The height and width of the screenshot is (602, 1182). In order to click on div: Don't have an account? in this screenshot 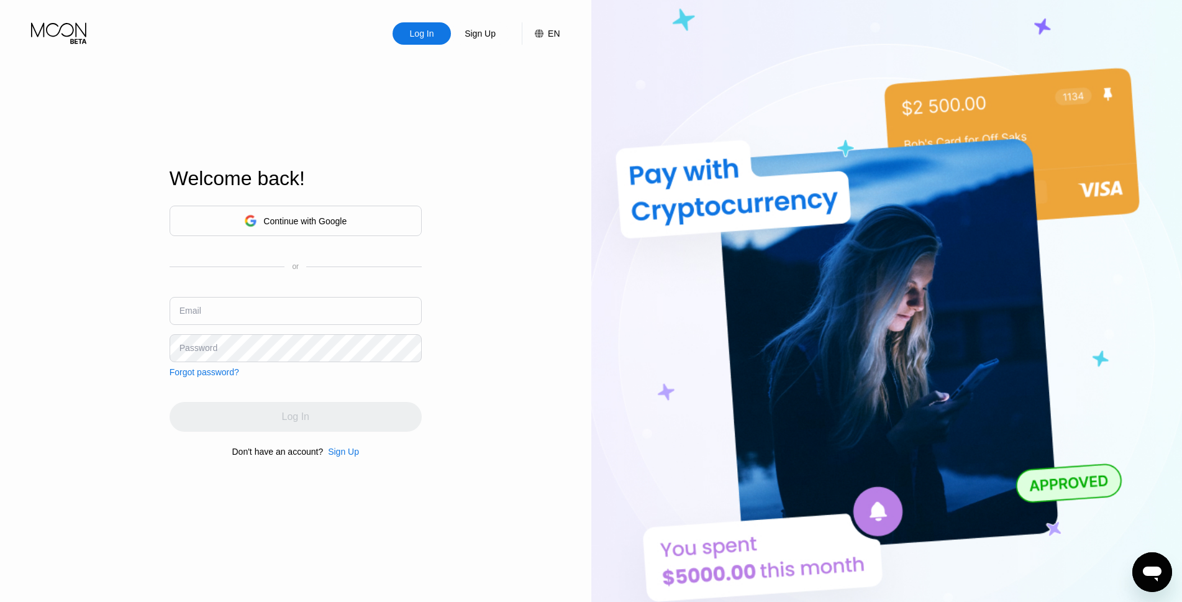, I will do `click(278, 451)`.